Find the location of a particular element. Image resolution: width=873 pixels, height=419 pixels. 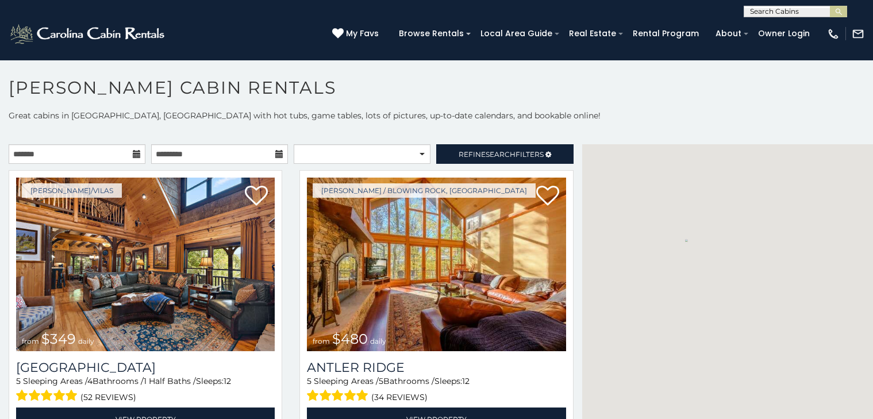

span: (34 reviews) is located at coordinates (400, 397).